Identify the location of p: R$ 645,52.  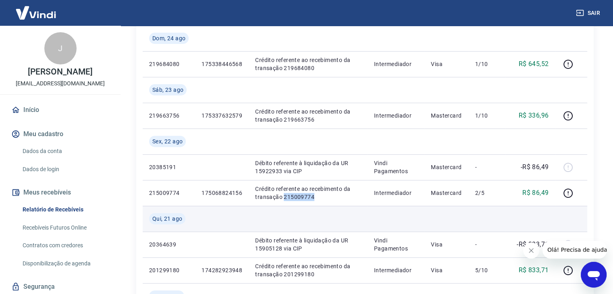
(534, 64).